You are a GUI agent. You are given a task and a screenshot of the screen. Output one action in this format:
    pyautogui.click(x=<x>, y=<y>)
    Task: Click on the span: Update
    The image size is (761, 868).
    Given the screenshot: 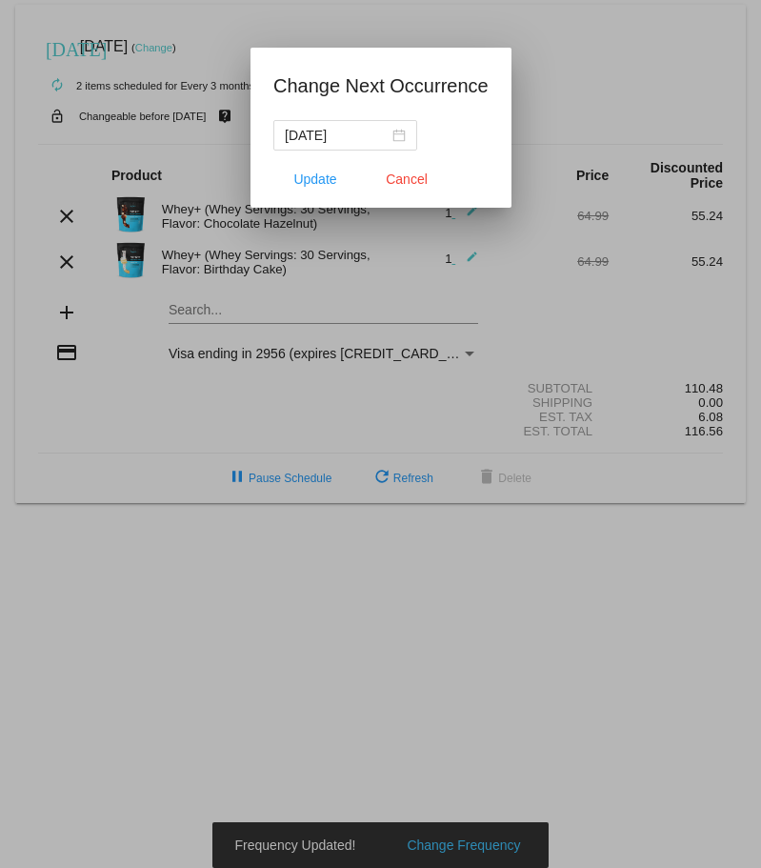 What is the action you would take?
    pyautogui.click(x=314, y=179)
    